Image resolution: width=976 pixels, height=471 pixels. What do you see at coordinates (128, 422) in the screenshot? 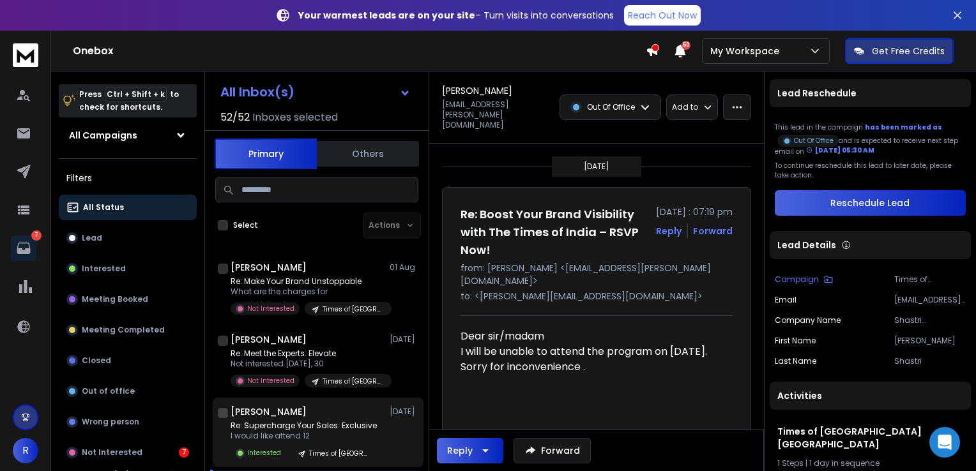
I see `button: Wrong person` at bounding box center [128, 422].